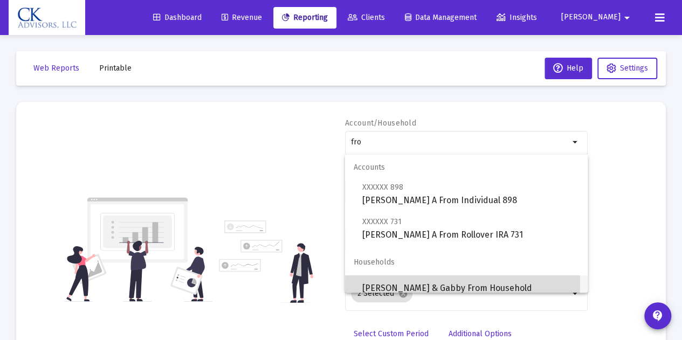 The image size is (682, 340). What do you see at coordinates (516, 17) in the screenshot?
I see `span: Insights` at bounding box center [516, 17].